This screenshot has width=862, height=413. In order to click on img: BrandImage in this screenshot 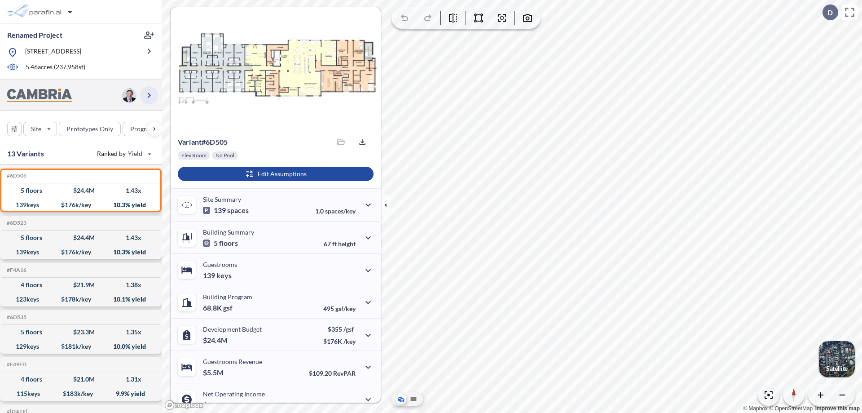, I will do `click(40, 95)`.